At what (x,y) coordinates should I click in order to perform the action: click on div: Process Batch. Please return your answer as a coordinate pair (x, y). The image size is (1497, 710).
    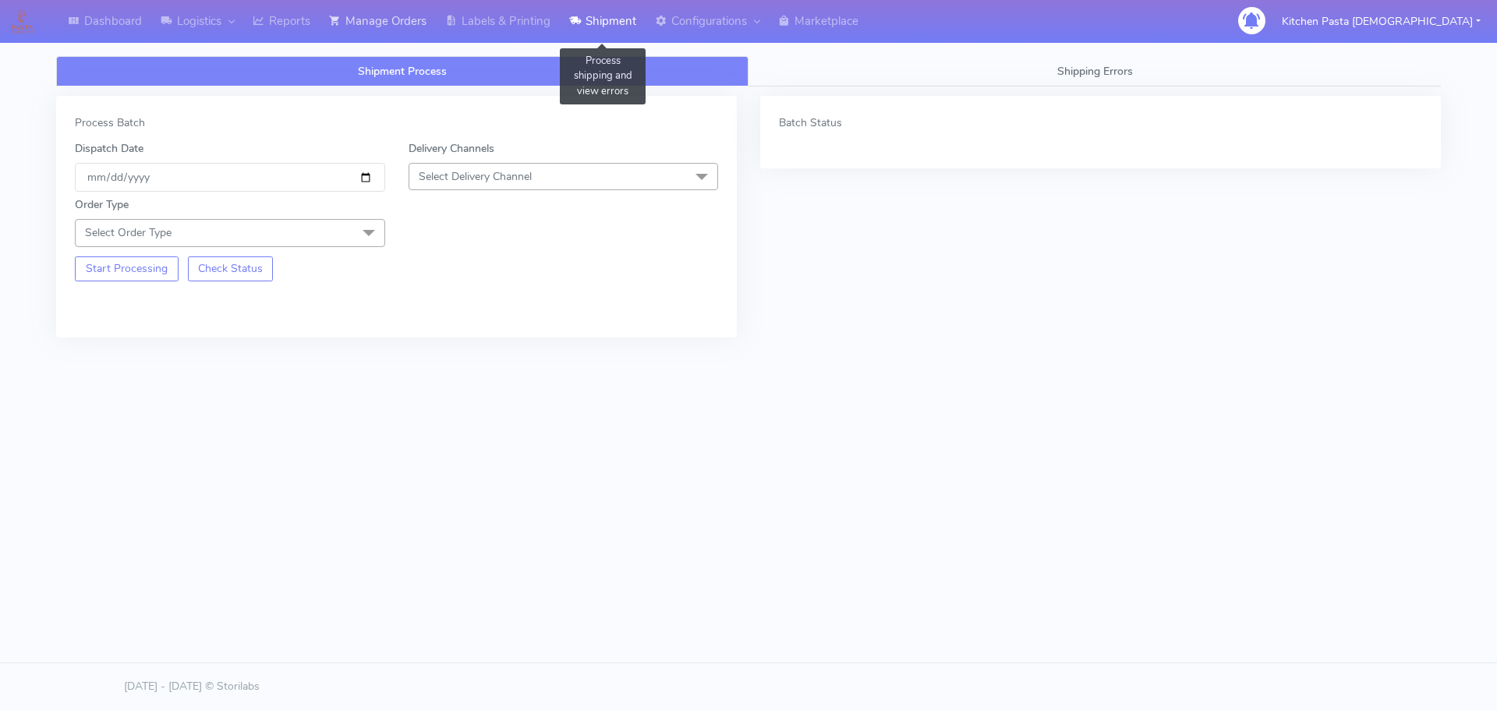
    Looking at the image, I should click on (396, 122).